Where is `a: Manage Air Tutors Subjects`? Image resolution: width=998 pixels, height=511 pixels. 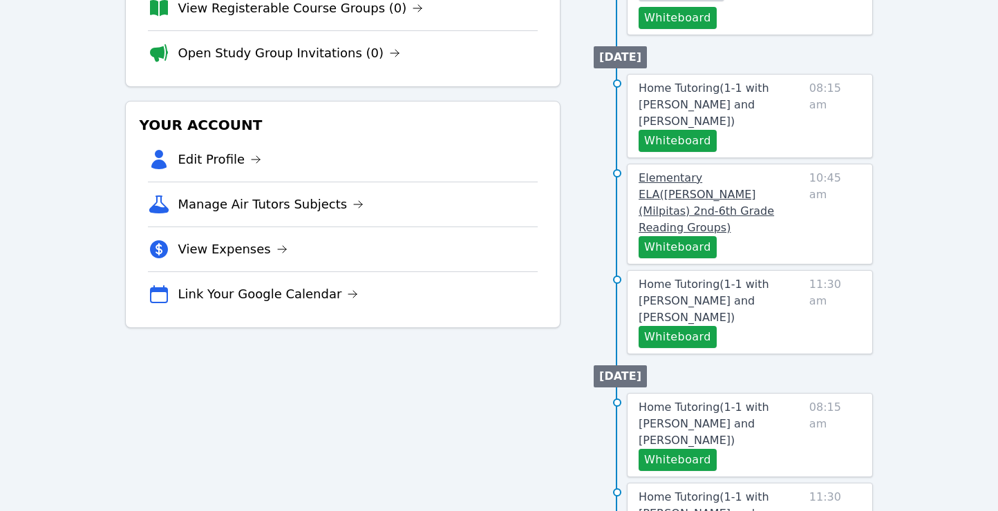 a: Manage Air Tutors Subjects is located at coordinates (271, 205).